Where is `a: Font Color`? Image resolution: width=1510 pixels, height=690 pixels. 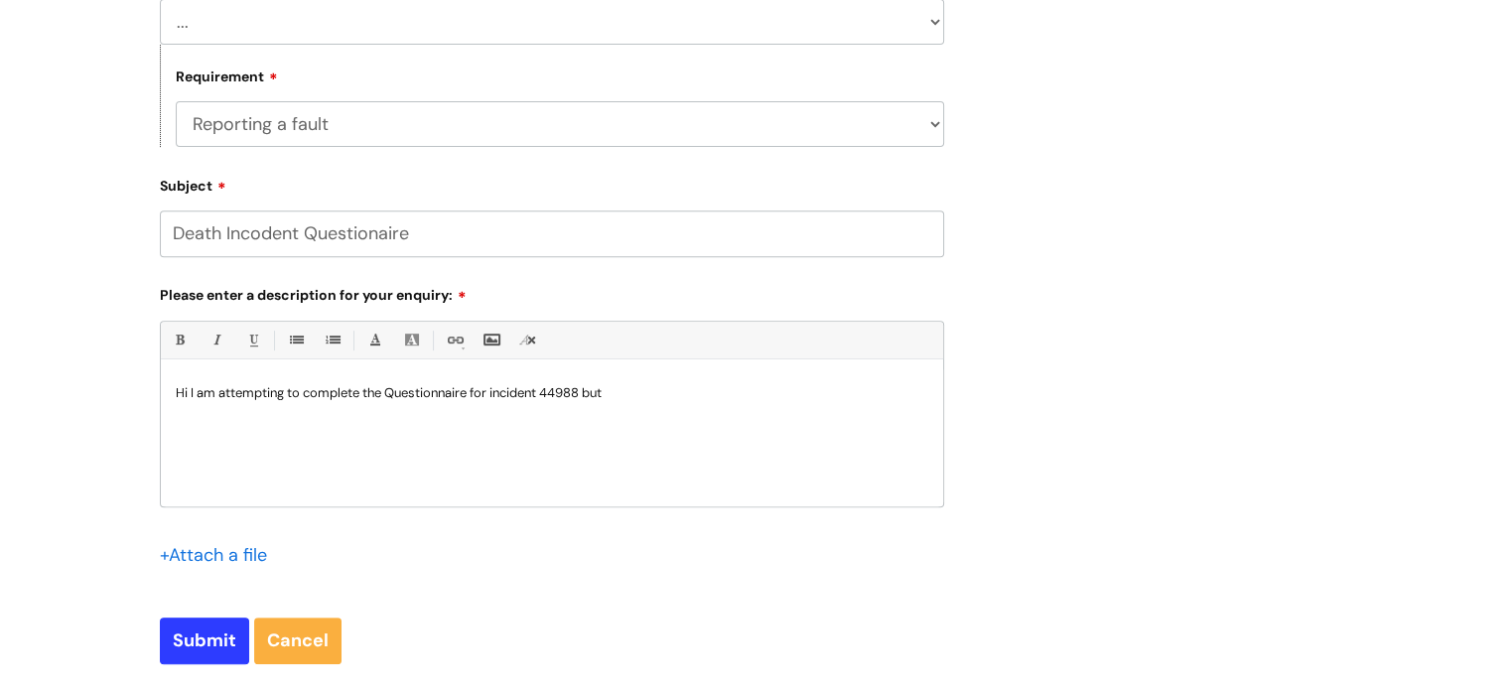
a: Font Color is located at coordinates (374, 340).